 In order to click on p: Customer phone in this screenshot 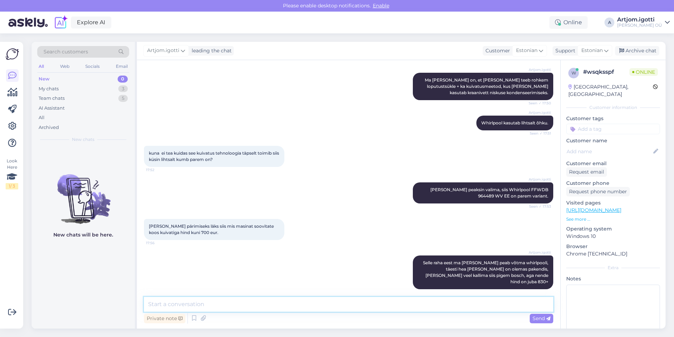, I will do `click(613, 183)`.